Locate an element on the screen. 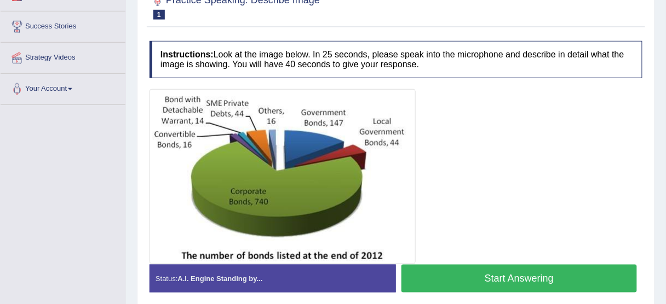 This screenshot has width=666, height=304. a: Your Account is located at coordinates (63, 88).